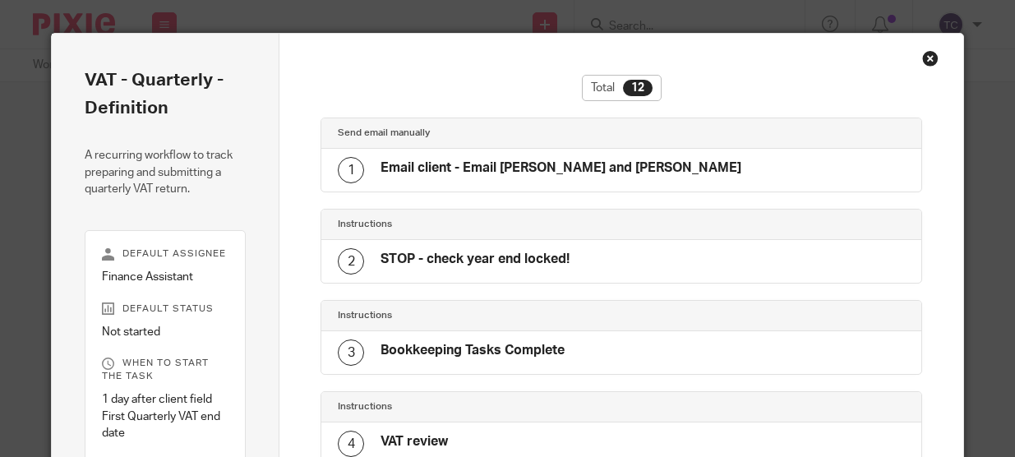 The image size is (1015, 457). I want to click on p: Not started, so click(165, 332).